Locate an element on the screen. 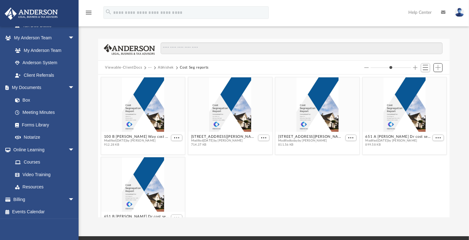 The width and height of the screenshot is (469, 240). span: 899.58 KB is located at coordinates (398, 145).